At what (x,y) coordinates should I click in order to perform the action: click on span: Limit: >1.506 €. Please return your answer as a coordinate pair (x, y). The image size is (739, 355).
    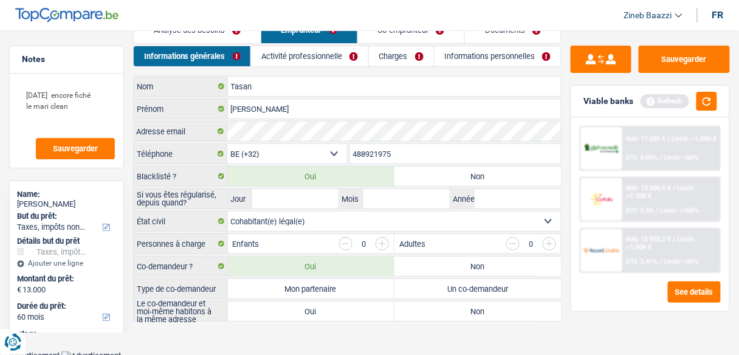
    Looking at the image, I should click on (660, 243).